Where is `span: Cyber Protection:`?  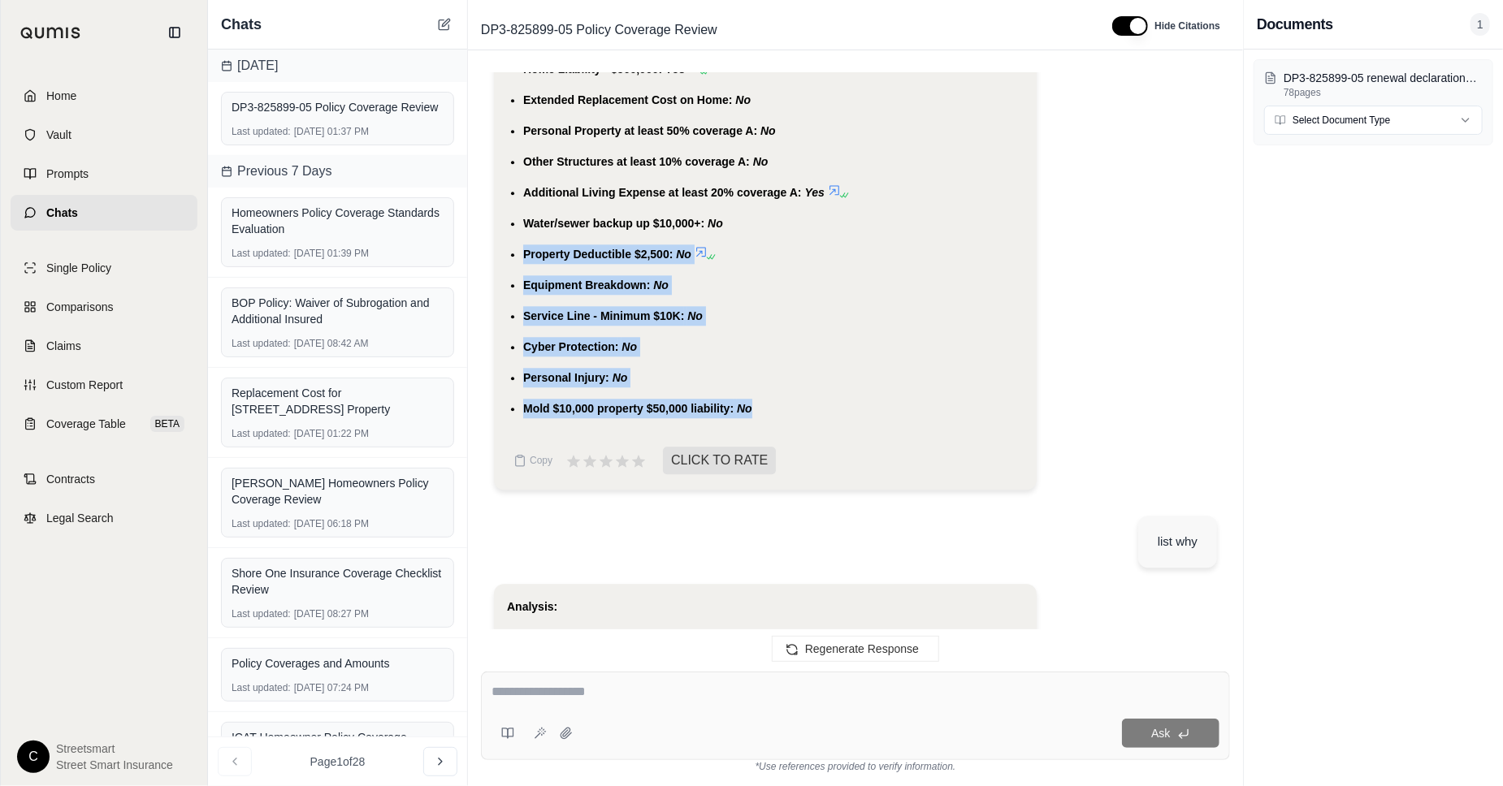 span: Cyber Protection: is located at coordinates (570, 347).